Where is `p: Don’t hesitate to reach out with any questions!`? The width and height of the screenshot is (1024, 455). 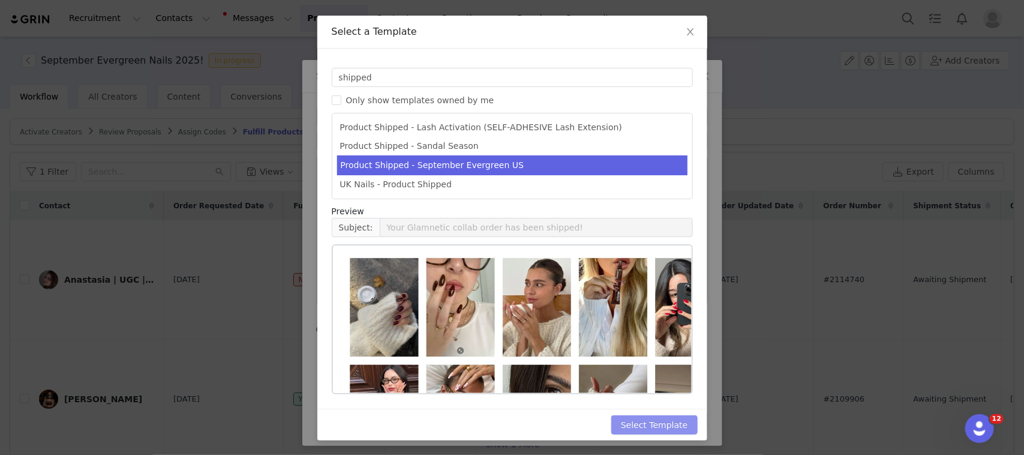 p: Don’t hesitate to reach out with any questions! is located at coordinates (179, 130).